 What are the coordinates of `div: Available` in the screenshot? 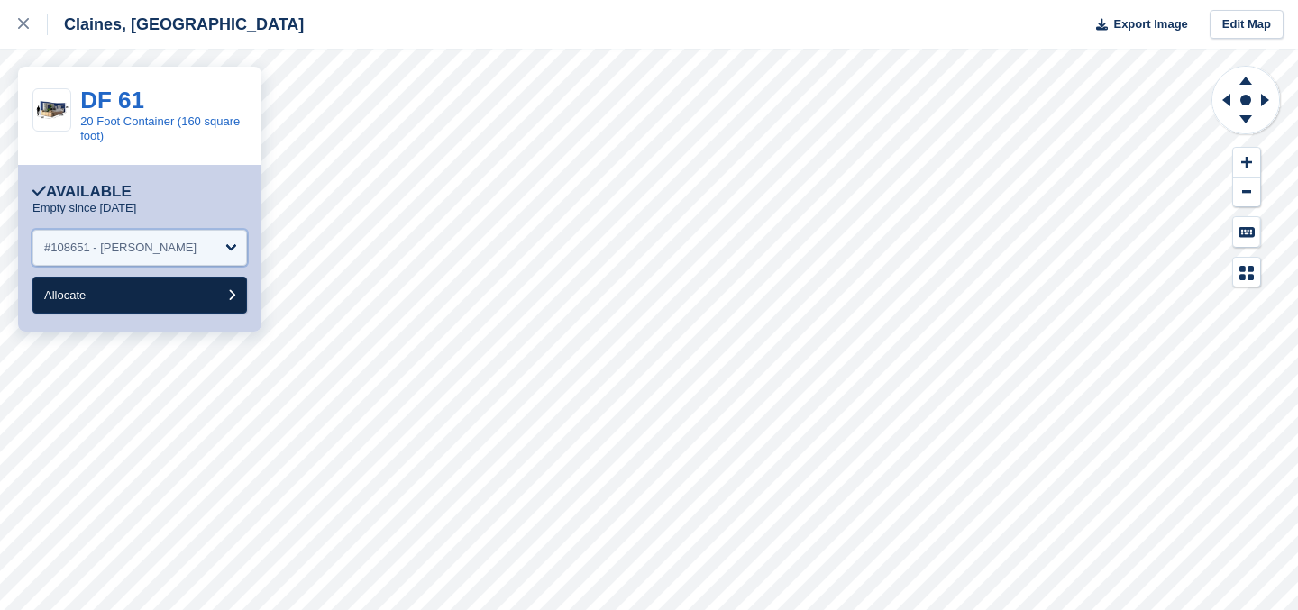 It's located at (82, 192).